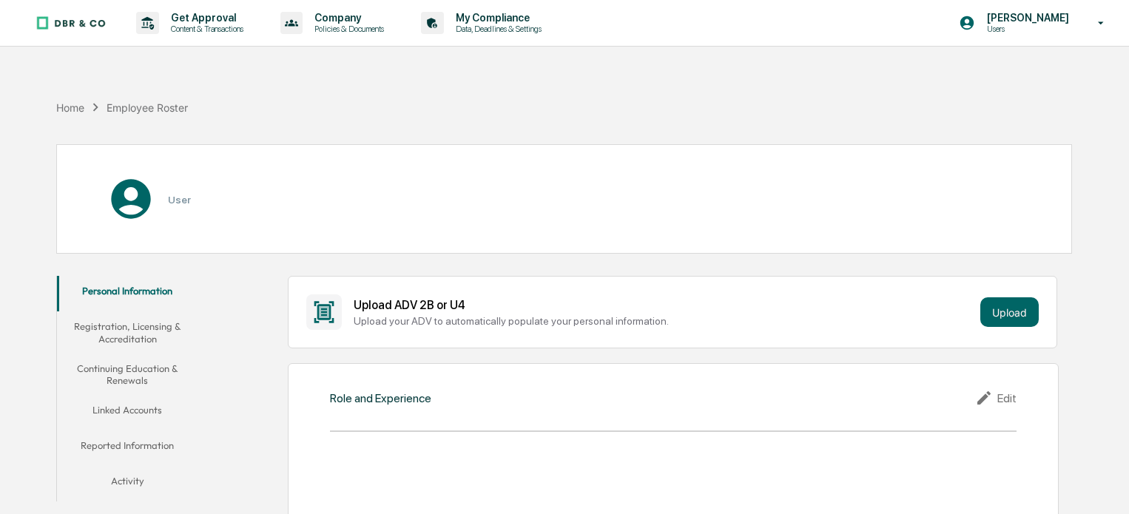  I want to click on p: My Compliance, so click(496, 18).